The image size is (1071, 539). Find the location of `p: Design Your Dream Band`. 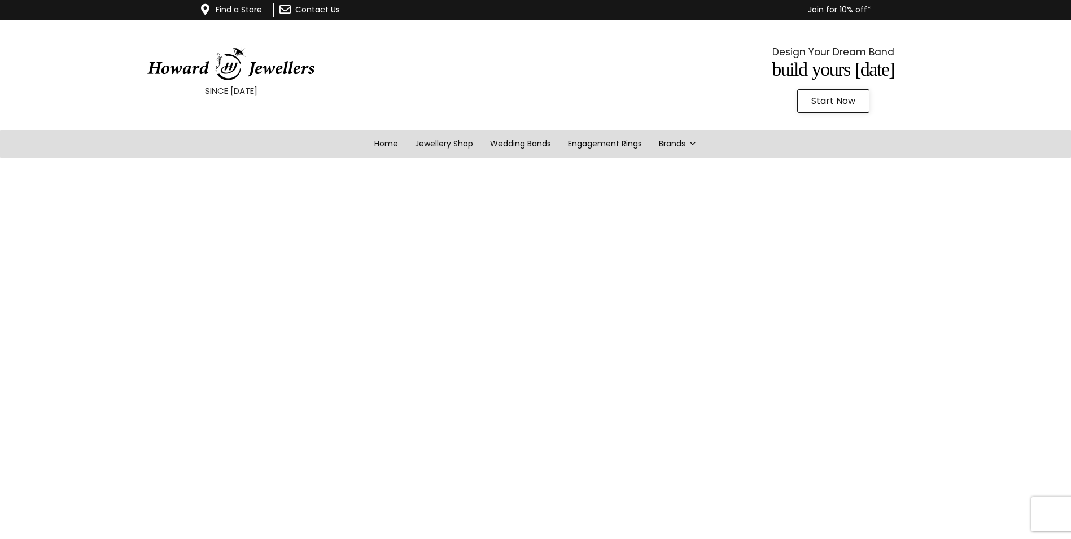

p: Design Your Dream Band is located at coordinates (833, 52).